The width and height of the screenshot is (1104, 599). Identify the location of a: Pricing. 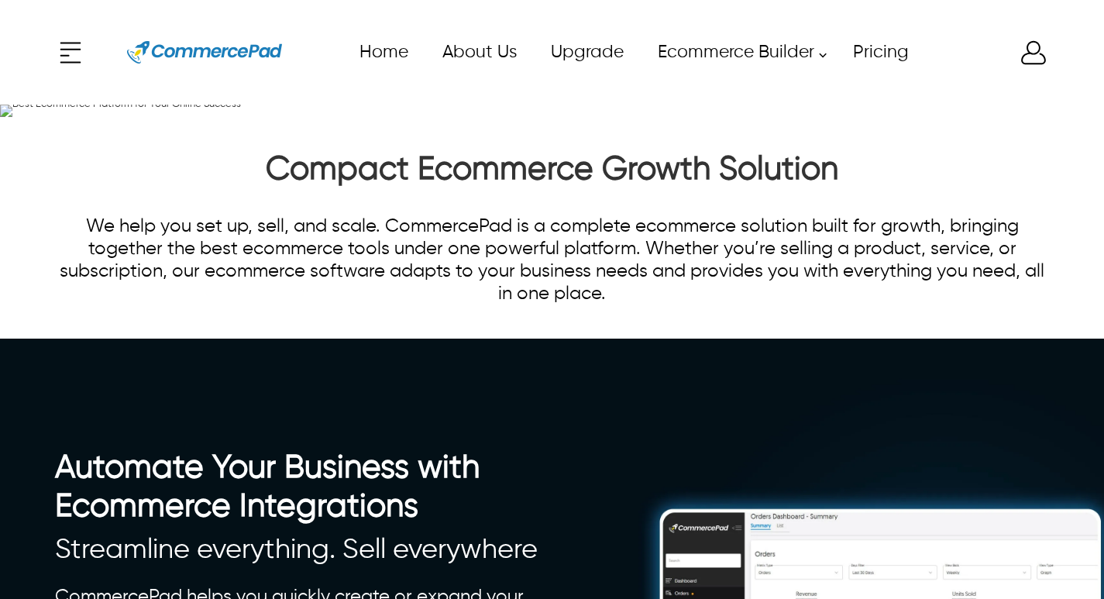
(880, 52).